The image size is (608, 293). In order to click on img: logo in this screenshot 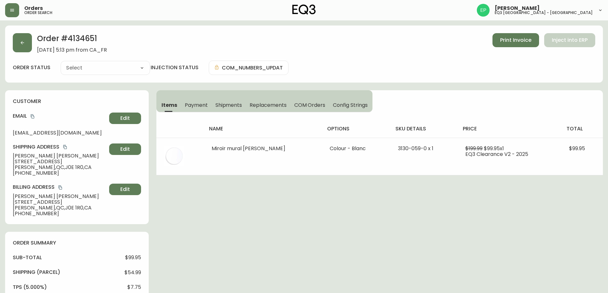, I will do `click(304, 10)`.